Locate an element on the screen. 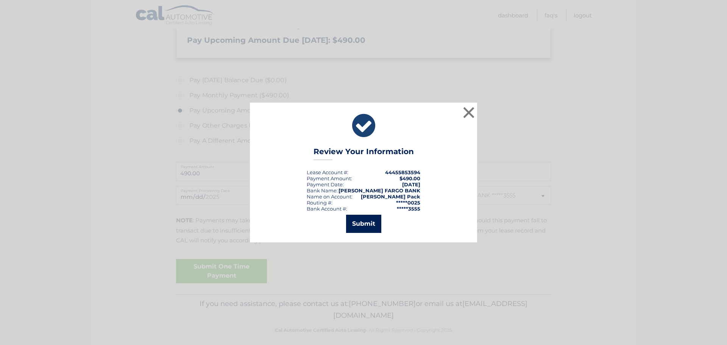 The height and width of the screenshot is (345, 727). span: $490.00 is located at coordinates (410, 178).